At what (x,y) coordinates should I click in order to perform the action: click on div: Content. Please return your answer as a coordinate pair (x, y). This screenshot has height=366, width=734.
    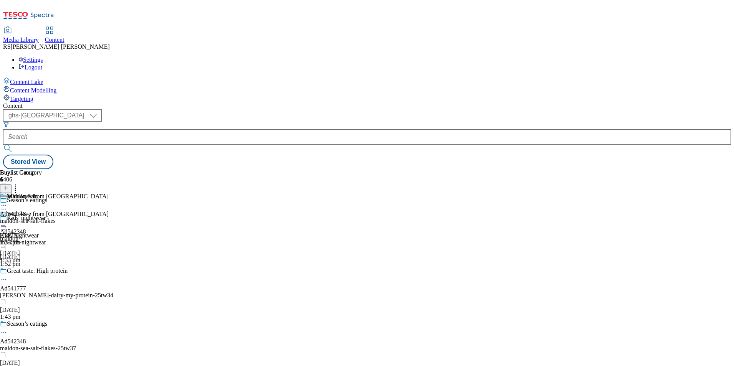
    Looking at the image, I should click on (367, 106).